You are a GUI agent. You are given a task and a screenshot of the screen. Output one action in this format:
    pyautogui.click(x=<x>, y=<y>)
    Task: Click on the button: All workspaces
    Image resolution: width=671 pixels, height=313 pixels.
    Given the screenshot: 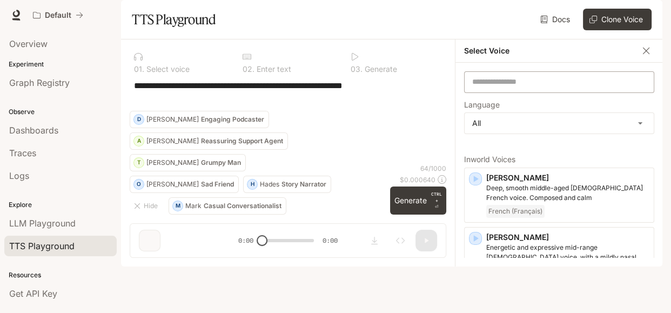 What is the action you would take?
    pyautogui.click(x=58, y=15)
    